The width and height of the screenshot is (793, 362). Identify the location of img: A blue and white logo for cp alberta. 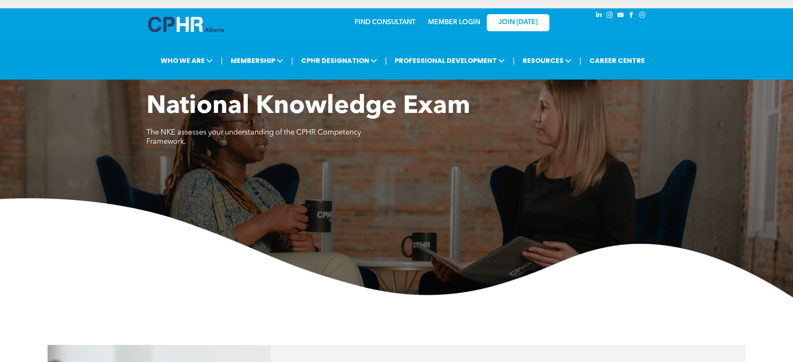
(186, 24).